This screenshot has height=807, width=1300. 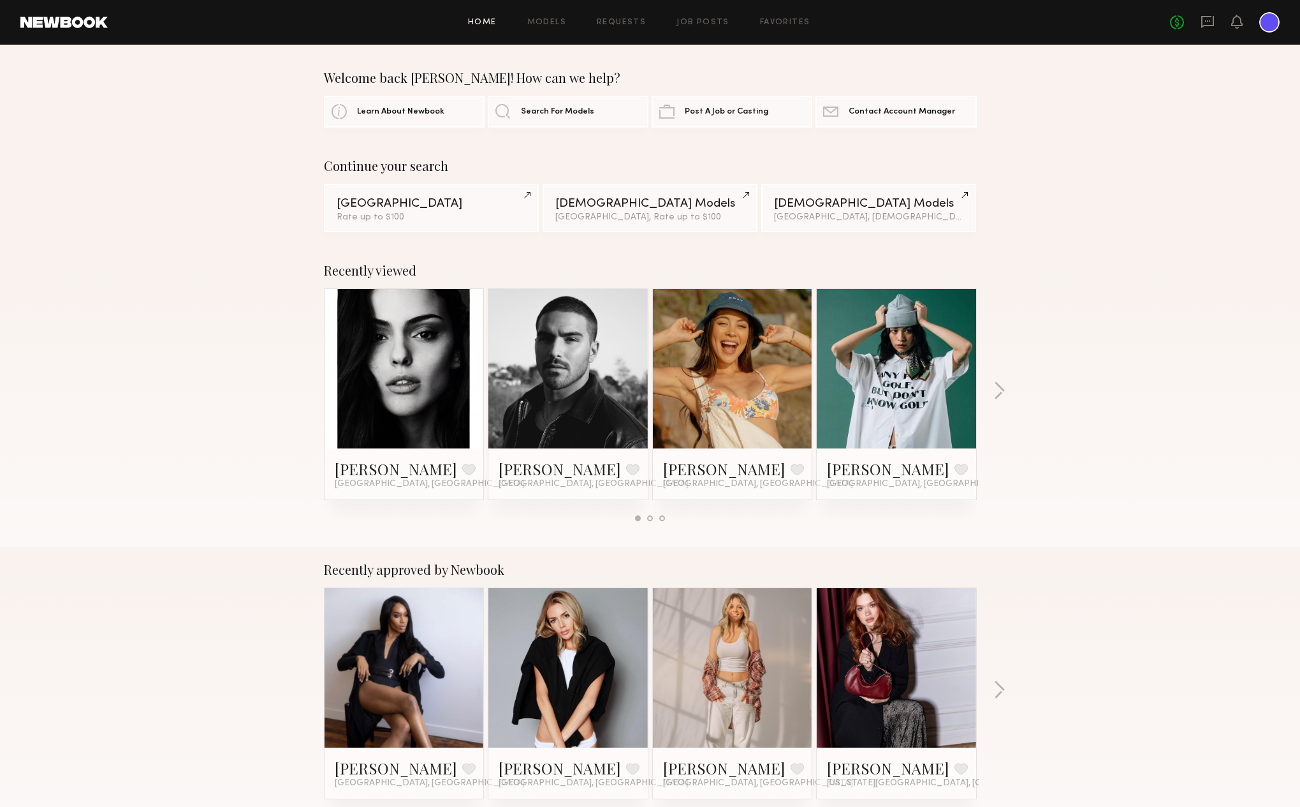 What do you see at coordinates (547, 22) in the screenshot?
I see `a: Models` at bounding box center [547, 22].